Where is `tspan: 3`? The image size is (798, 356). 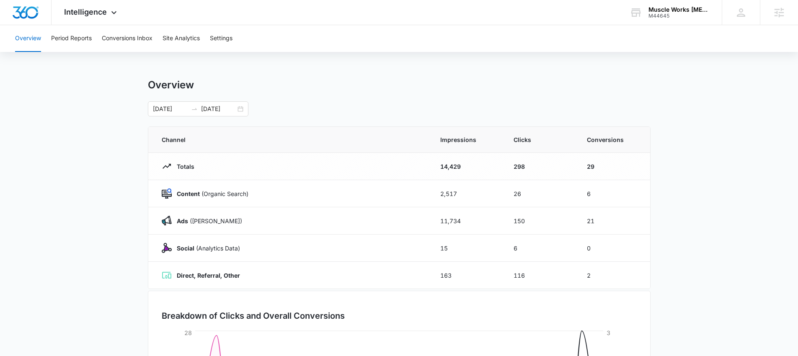
tspan: 3 is located at coordinates (608, 332).